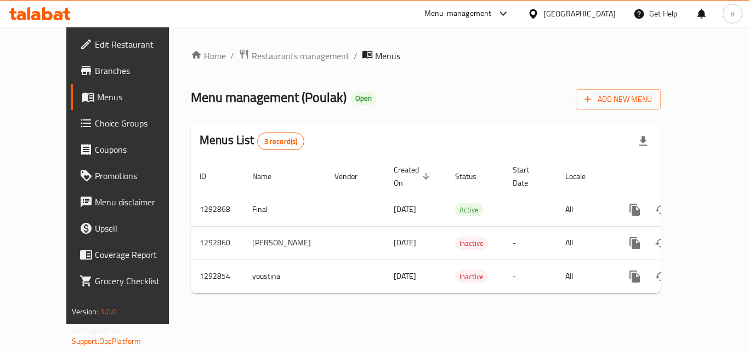  What do you see at coordinates (217, 276) in the screenshot?
I see `td: 1292854` at bounding box center [217, 276].